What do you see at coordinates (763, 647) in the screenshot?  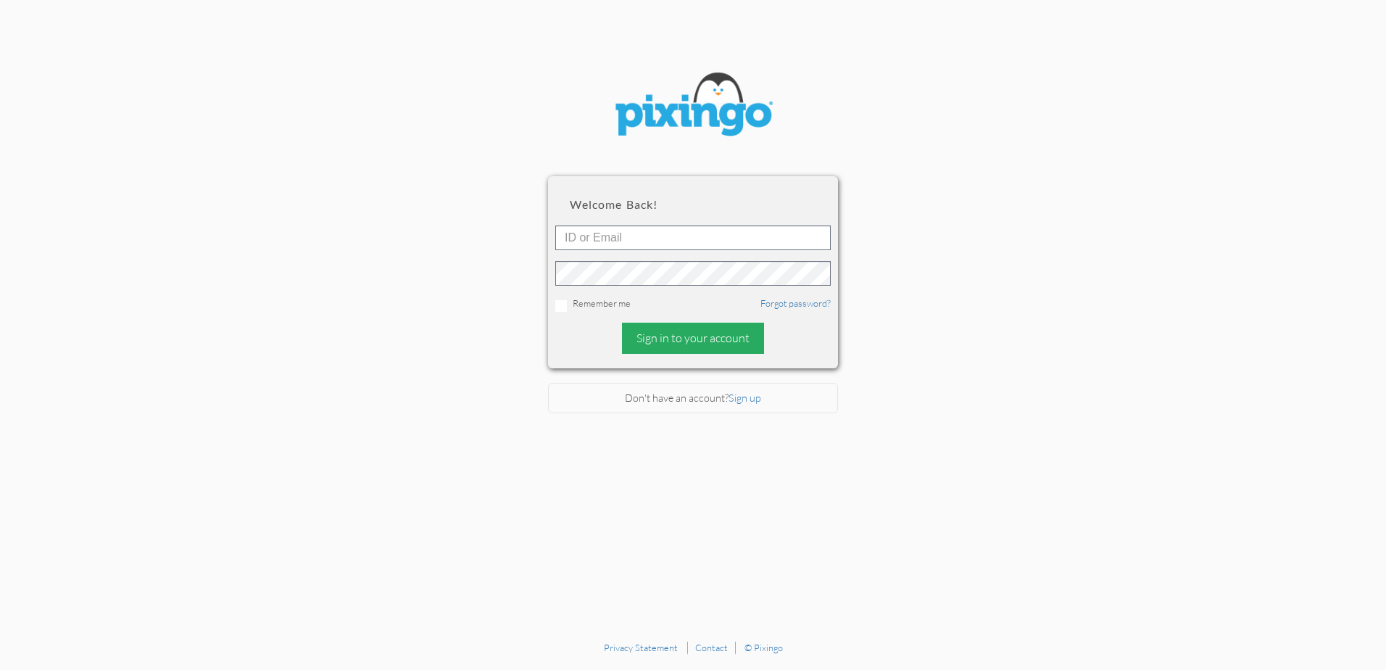 I see `a: © Pixingo` at bounding box center [763, 647].